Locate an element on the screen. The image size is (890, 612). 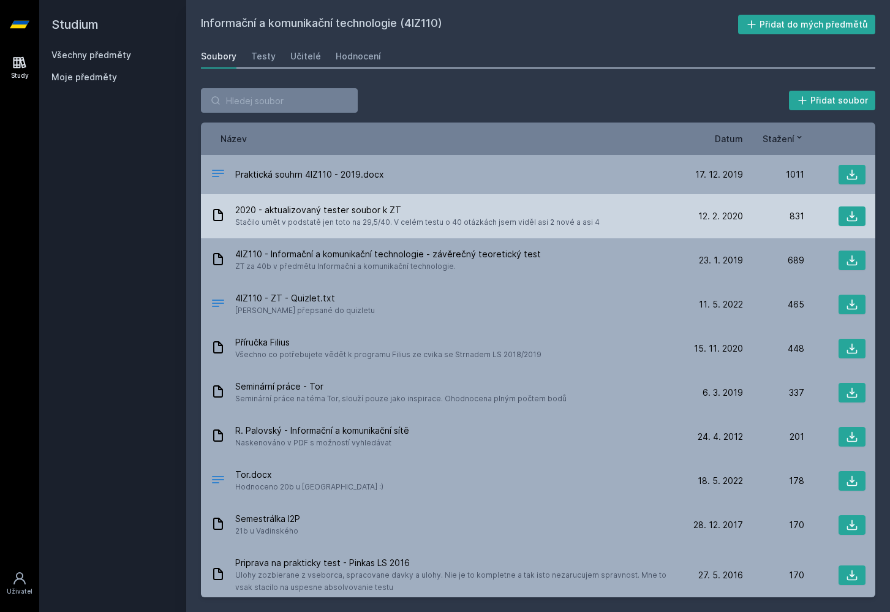
div: Učitelé is located at coordinates (306, 56).